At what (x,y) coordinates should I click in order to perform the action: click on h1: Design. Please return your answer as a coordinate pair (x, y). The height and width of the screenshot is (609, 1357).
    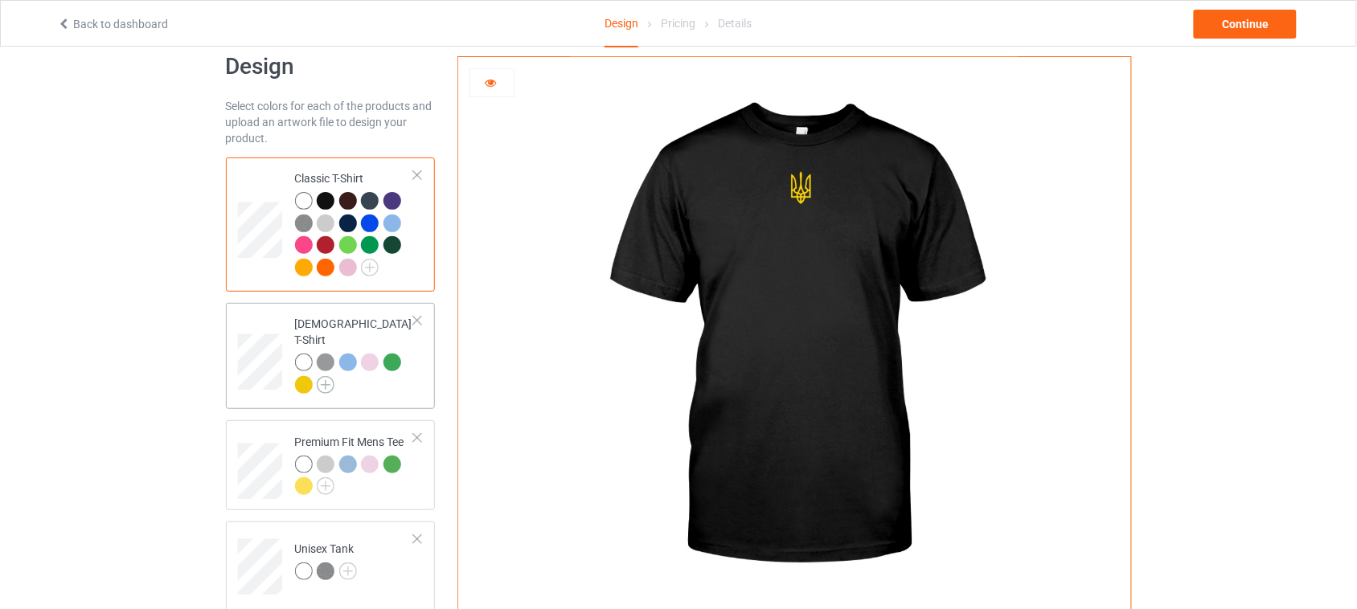
    Looking at the image, I should click on (330, 67).